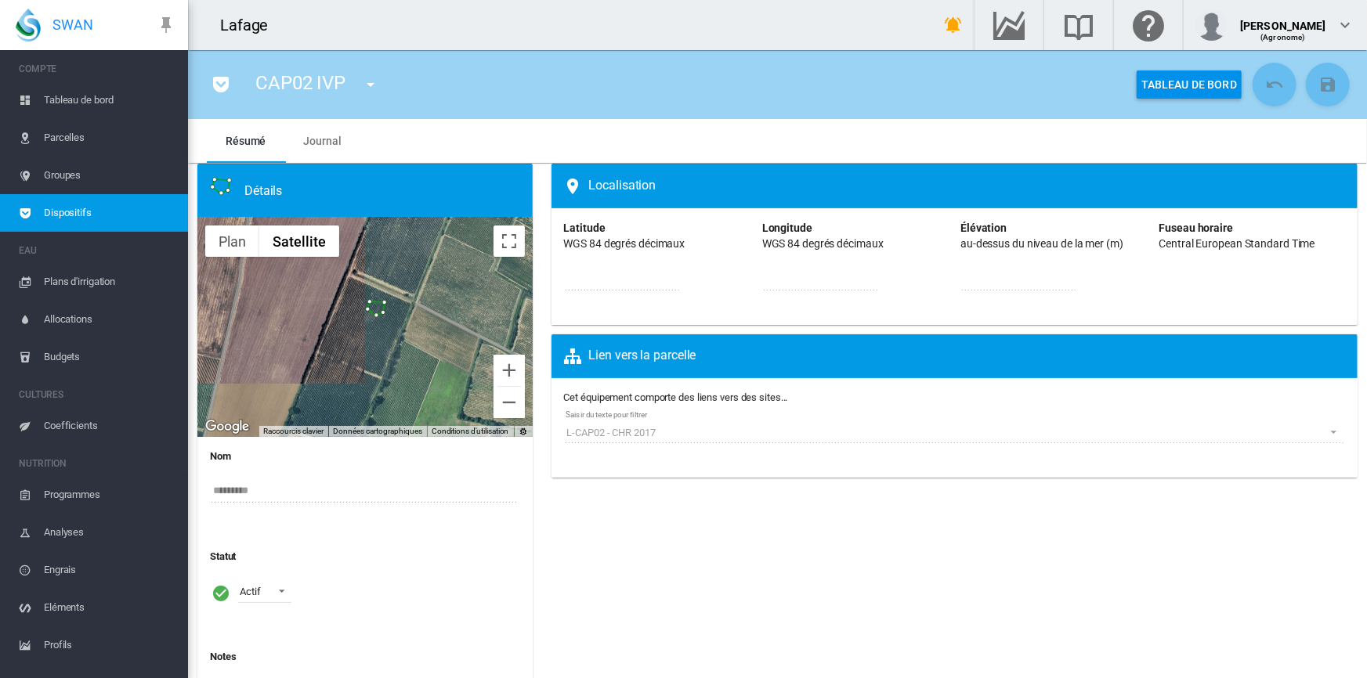  Describe the element at coordinates (576, 186) in the screenshot. I see `md-icon: icon-map-marker` at that location.